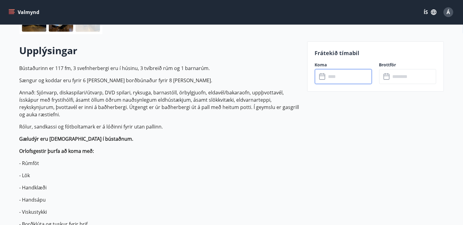  I want to click on p: - Lök, so click(160, 175).